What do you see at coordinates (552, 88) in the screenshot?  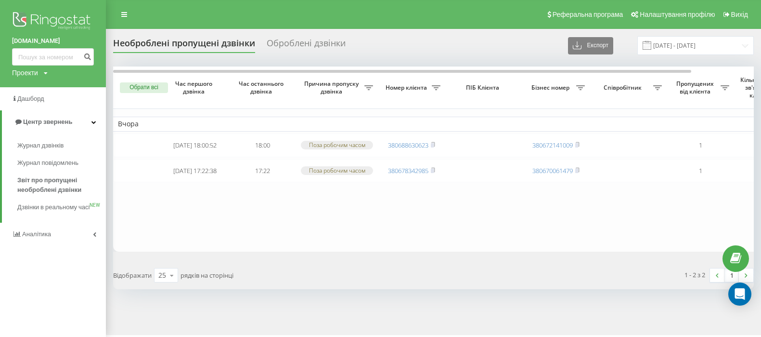 I see `span: Бізнес номер` at bounding box center [552, 88].